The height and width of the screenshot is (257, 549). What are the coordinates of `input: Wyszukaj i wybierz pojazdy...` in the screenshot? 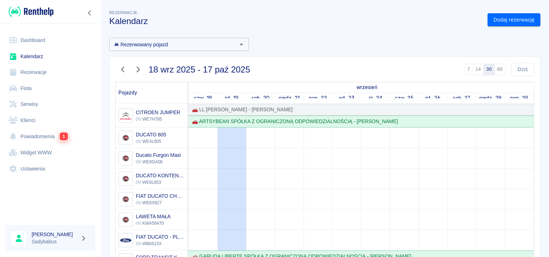 It's located at (173, 44).